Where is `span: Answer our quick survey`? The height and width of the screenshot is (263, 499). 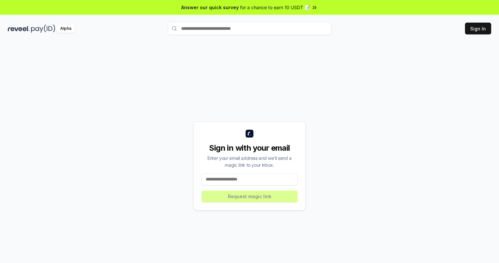 span: Answer our quick survey is located at coordinates (210, 7).